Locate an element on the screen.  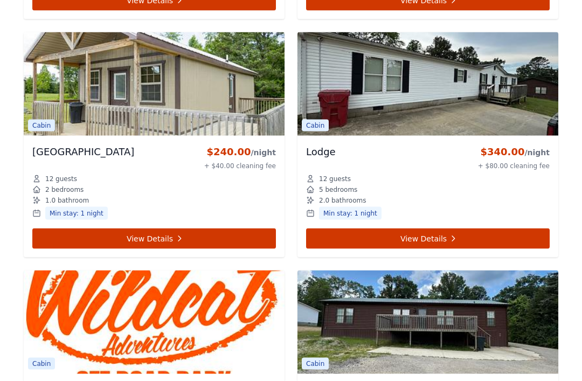
span: 1.0 bathroom is located at coordinates (67, 201).